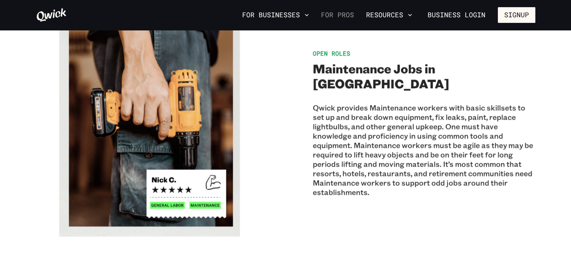 This screenshot has height=261, width=571. What do you see at coordinates (423, 150) in the screenshot?
I see `p: Qwick provides Maintenance workers with basic skillsets to set up and break down equipment, fix l...` at bounding box center [423, 150].